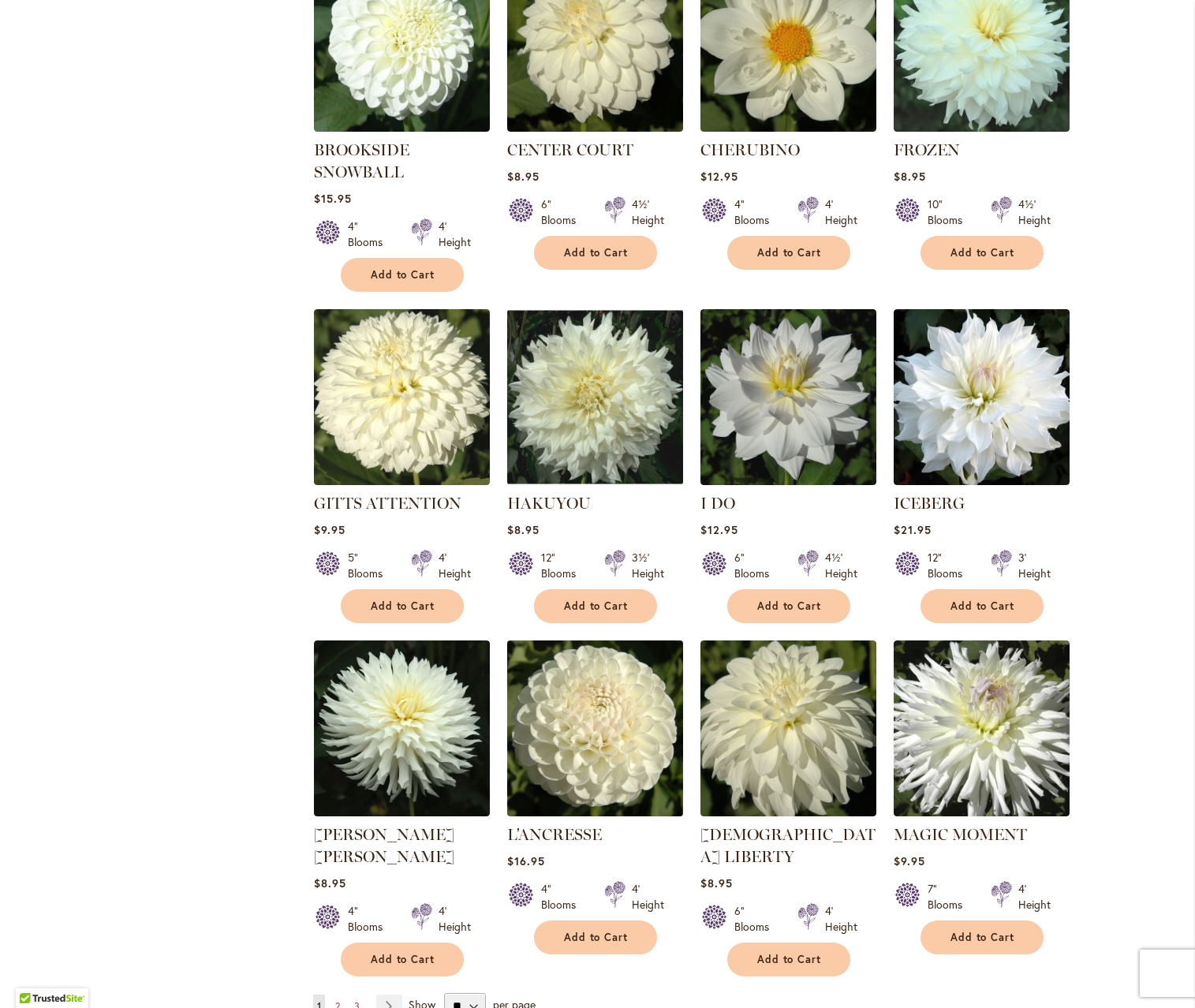 Image resolution: width=1195 pixels, height=1008 pixels. I want to click on div: 3' Height, so click(1035, 566).